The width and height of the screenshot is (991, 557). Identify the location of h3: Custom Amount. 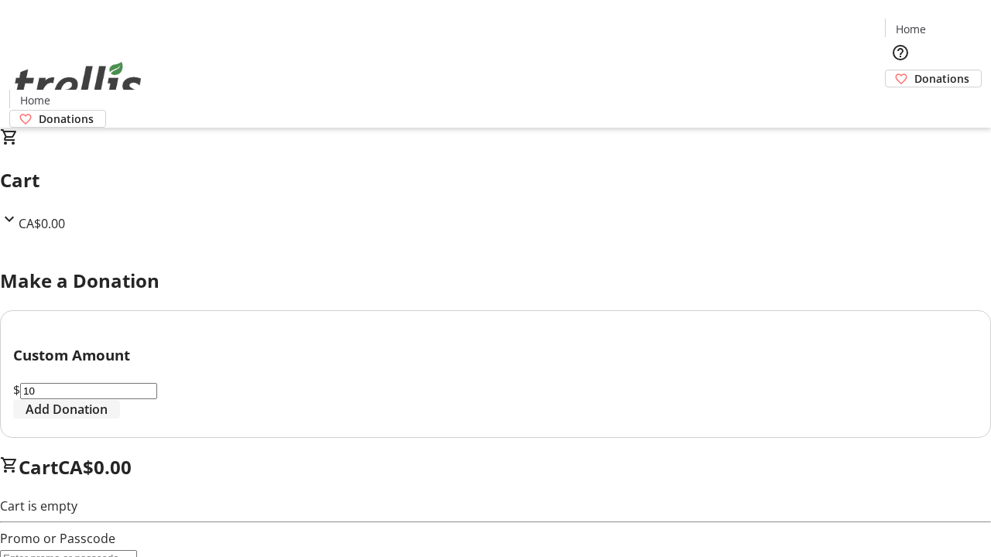
(495, 355).